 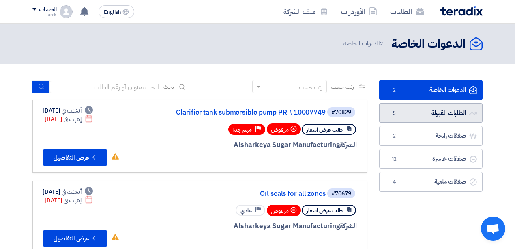 What do you see at coordinates (242, 129) in the screenshot?
I see `span: مهم جدا` at bounding box center [242, 129].